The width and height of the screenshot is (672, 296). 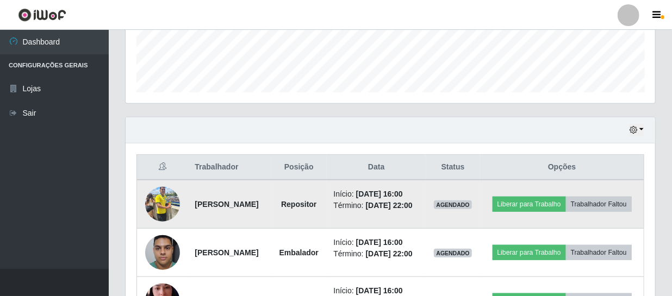 I want to click on img: 1748380759498.jpeg, so click(x=163, y=204).